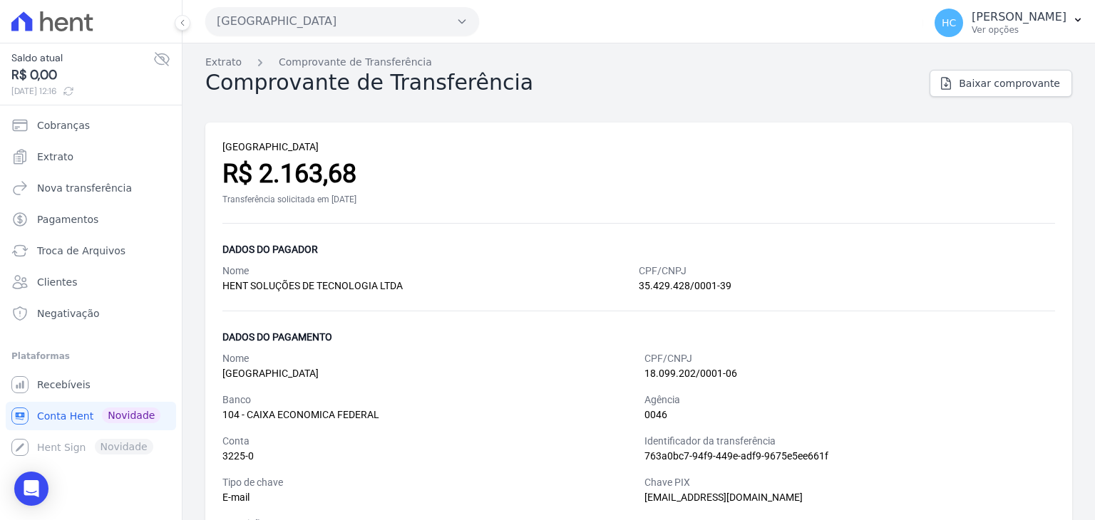 The width and height of the screenshot is (1095, 520). What do you see at coordinates (91, 220) in the screenshot?
I see `a: Pagamentos` at bounding box center [91, 220].